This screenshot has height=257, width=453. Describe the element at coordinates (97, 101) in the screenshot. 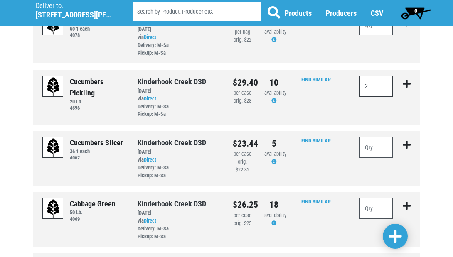

I see `h6: 20 Lb.` at that location.